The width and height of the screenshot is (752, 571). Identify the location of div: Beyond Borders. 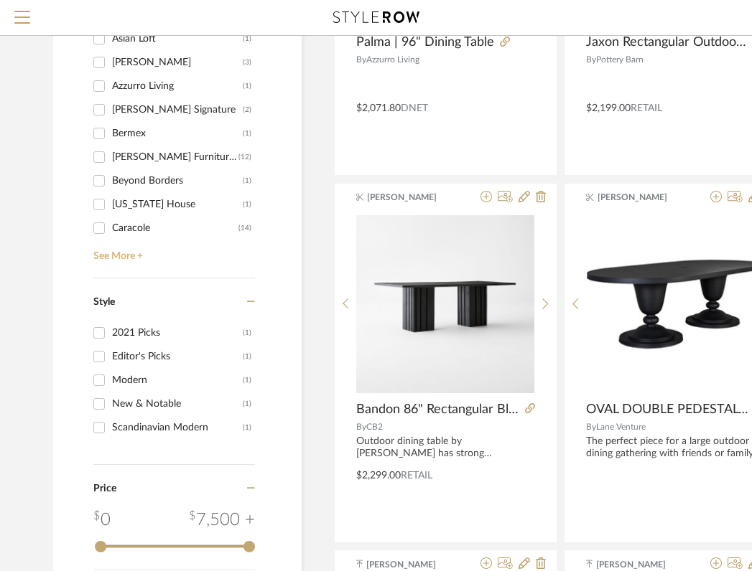
(177, 181).